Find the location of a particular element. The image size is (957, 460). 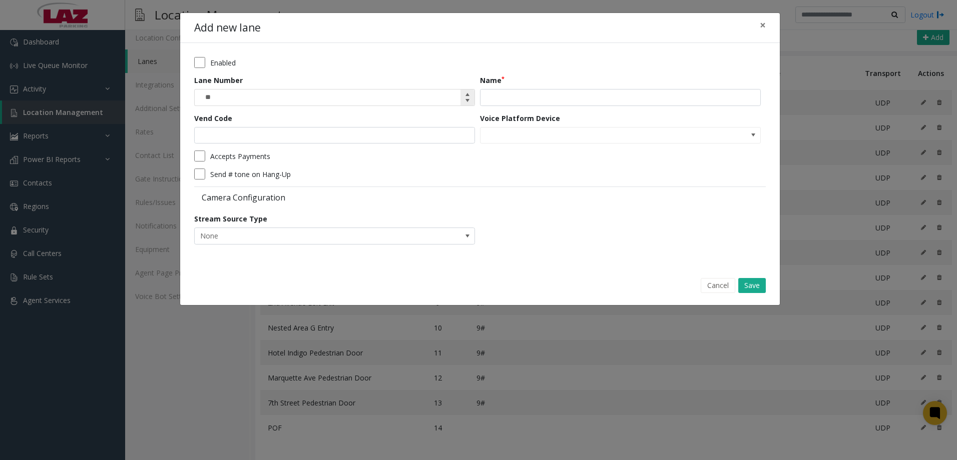

input: NO DATA FOUND is located at coordinates (592, 136).